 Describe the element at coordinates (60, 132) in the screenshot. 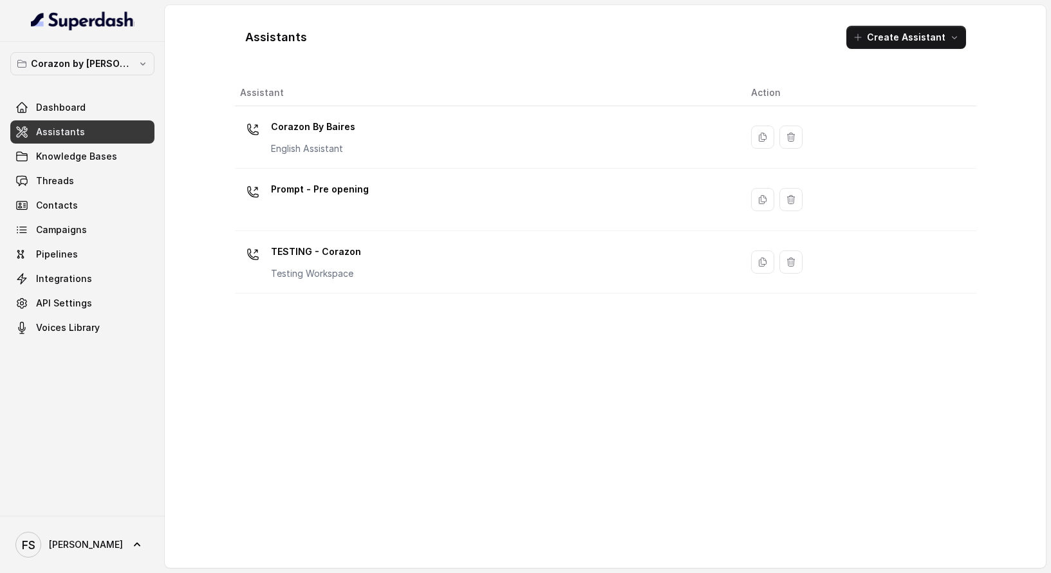

I see `span: Assistants` at that location.